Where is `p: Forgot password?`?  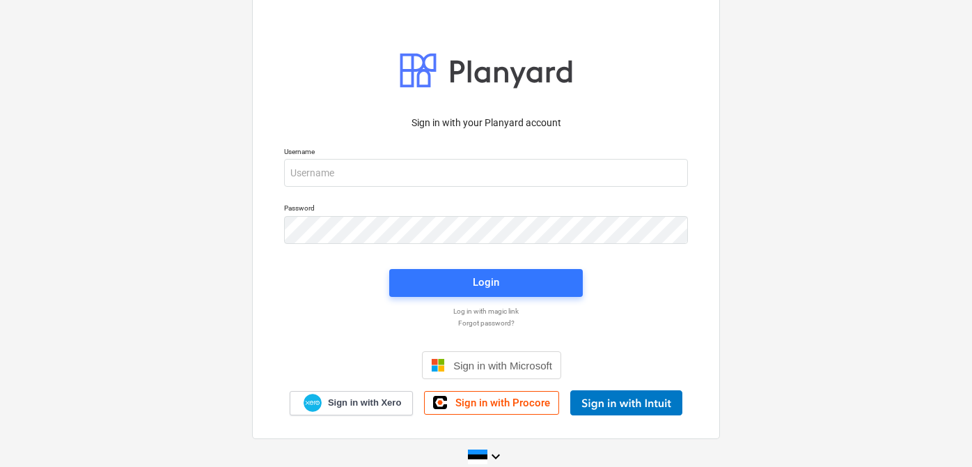
p: Forgot password? is located at coordinates (486, 322).